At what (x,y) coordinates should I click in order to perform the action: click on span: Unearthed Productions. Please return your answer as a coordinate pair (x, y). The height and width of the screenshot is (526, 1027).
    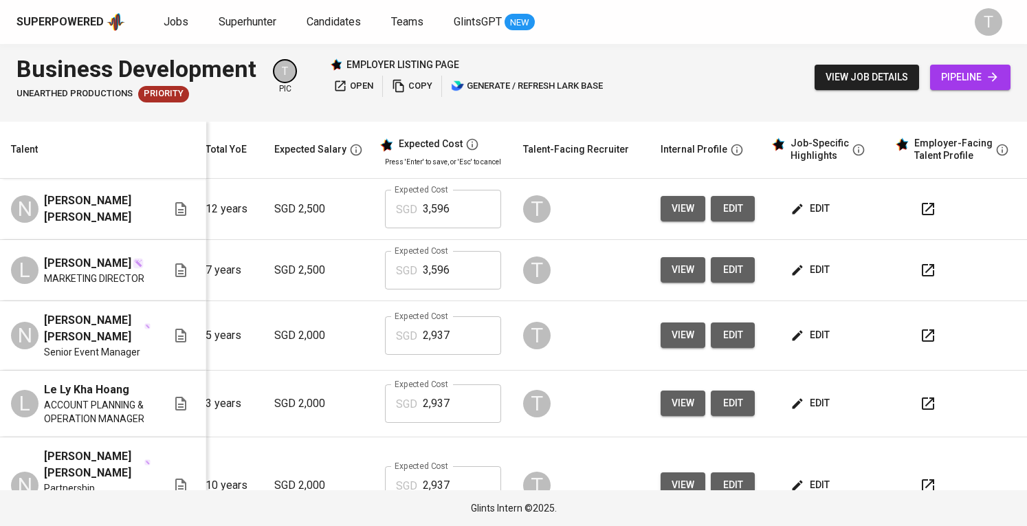
    Looking at the image, I should click on (74, 94).